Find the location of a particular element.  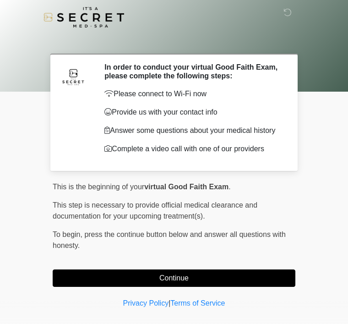

span: This is the beginning of your is located at coordinates (98, 186).